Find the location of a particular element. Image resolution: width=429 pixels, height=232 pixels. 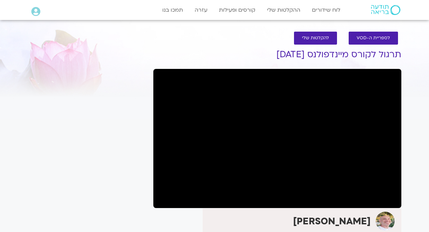

a: קורסים ופעילות is located at coordinates (237, 10).